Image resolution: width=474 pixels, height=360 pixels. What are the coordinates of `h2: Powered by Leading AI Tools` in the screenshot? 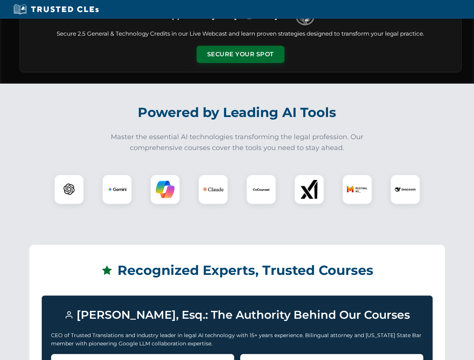 It's located at (237, 113).